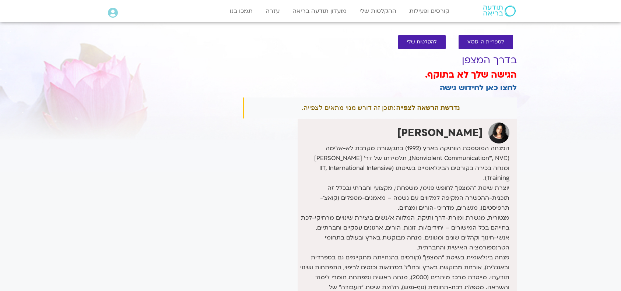 Image resolution: width=621 pixels, height=291 pixels. I want to click on h3: הגישה שלך לא בתוקף., so click(380, 75).